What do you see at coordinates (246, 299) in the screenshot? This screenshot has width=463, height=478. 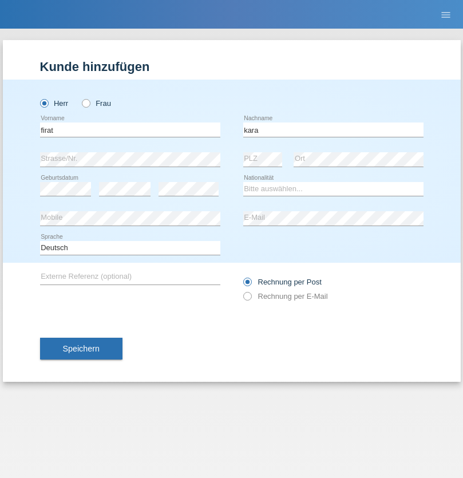 I see `input: Rechnung per E-Mail` at bounding box center [246, 299].